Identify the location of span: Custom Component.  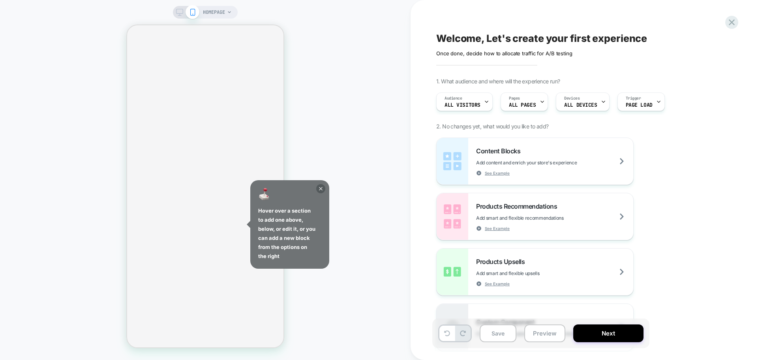
(507, 322).